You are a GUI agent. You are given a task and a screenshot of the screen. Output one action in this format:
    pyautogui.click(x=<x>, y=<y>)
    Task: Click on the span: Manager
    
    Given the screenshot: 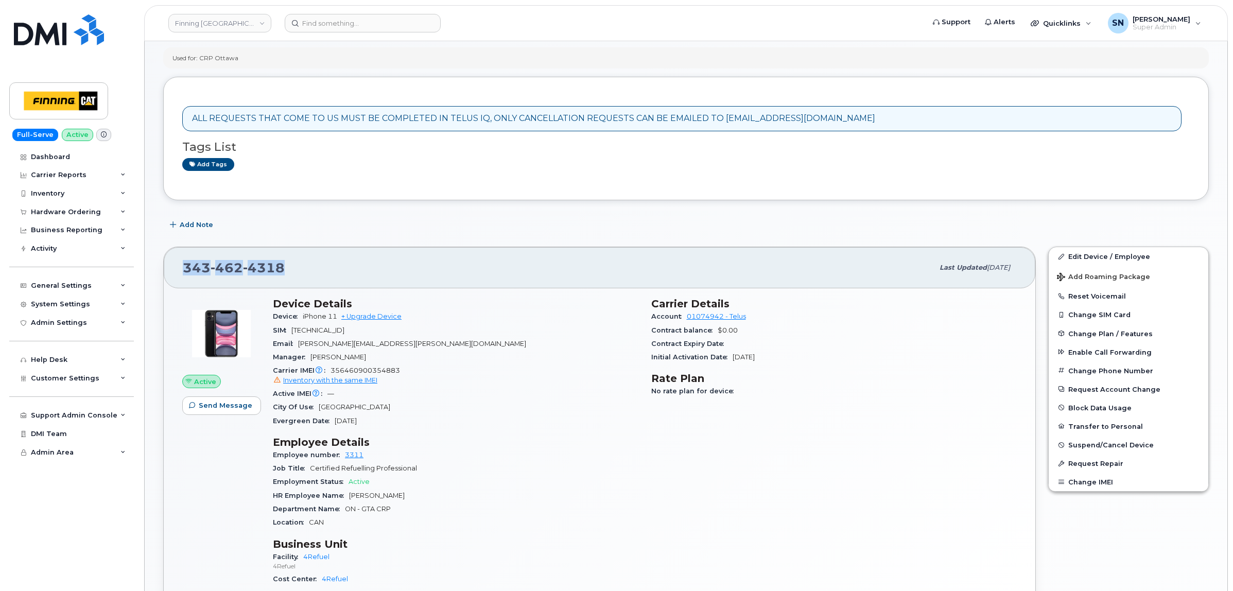 What is the action you would take?
    pyautogui.click(x=291, y=357)
    